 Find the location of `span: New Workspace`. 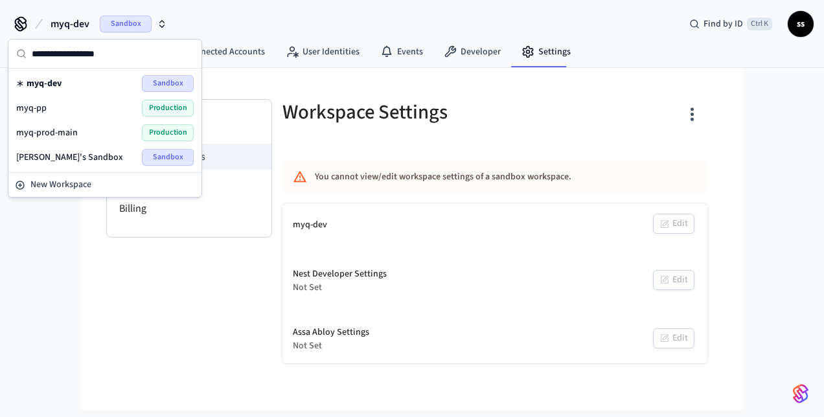

span: New Workspace is located at coordinates (61, 185).